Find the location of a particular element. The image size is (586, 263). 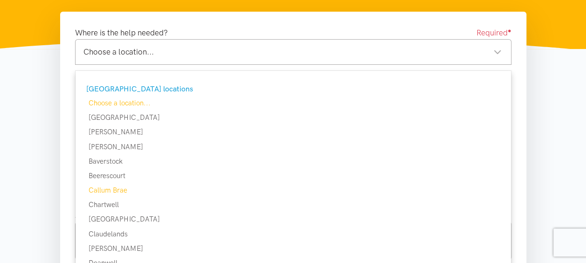

div: Chartwell is located at coordinates (293, 205).